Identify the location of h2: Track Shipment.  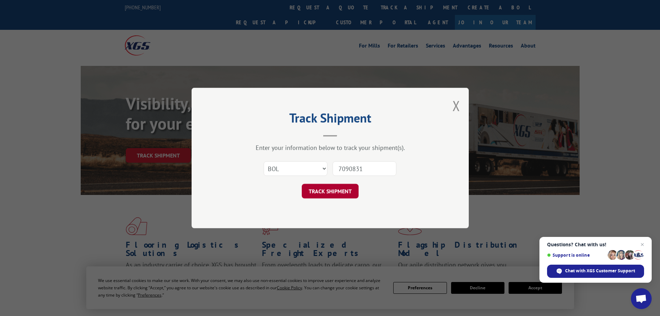
(330, 120).